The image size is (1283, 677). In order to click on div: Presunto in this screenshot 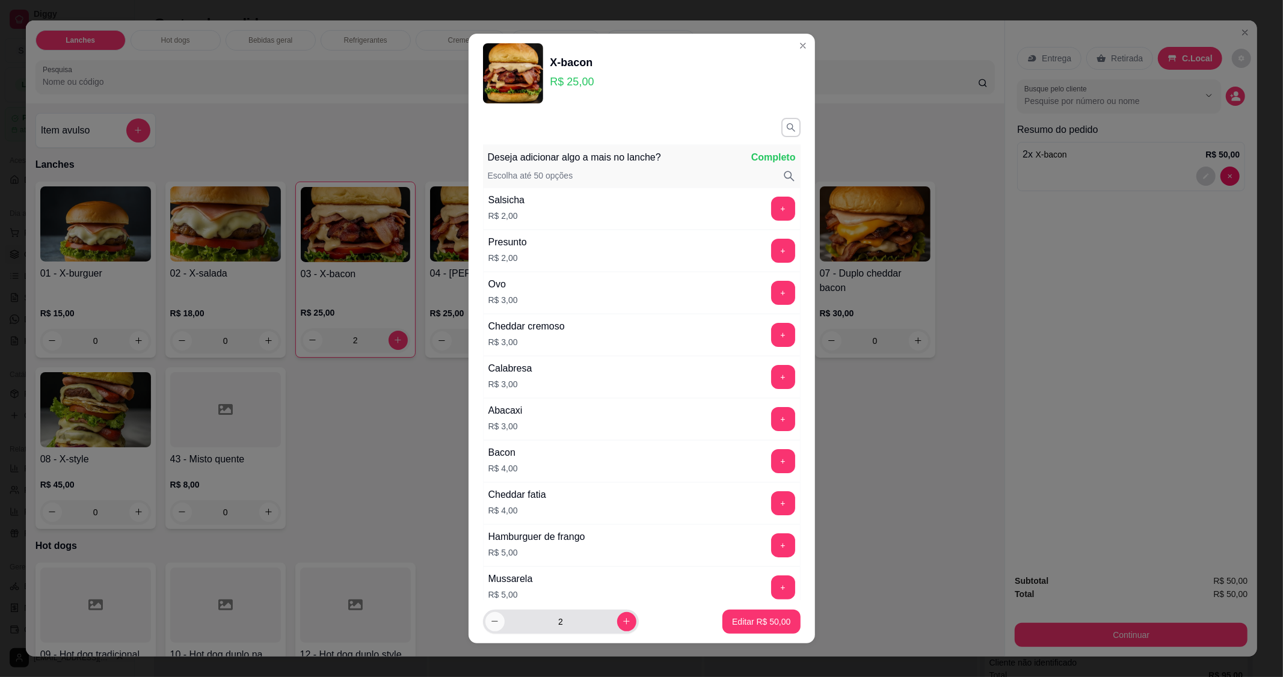, I will do `click(508, 242)`.